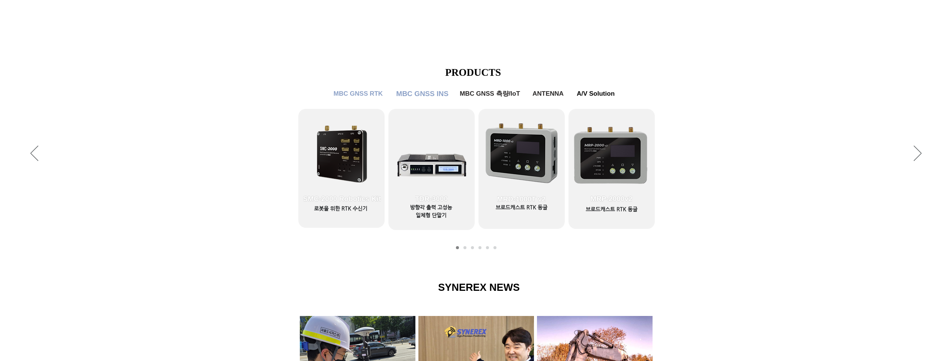 The height and width of the screenshot is (361, 952). I want to click on span: SMC-2000 Robotics Kit, so click(342, 199).